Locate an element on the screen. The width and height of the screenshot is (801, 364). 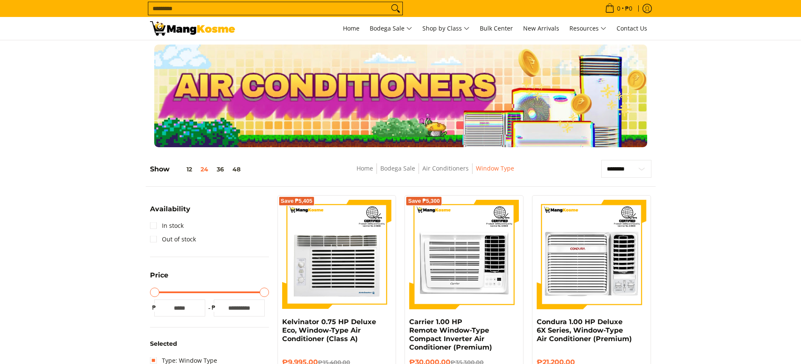
span: Save ₱5,405 is located at coordinates (296, 201).